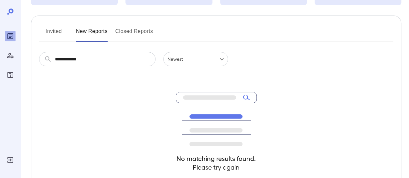  Describe the element at coordinates (10, 75) in the screenshot. I see `div: FAQ` at that location.